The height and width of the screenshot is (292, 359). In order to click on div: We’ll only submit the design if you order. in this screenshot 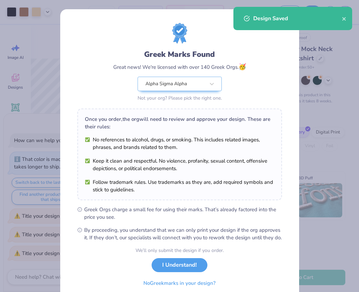, I will do `click(179, 250)`.